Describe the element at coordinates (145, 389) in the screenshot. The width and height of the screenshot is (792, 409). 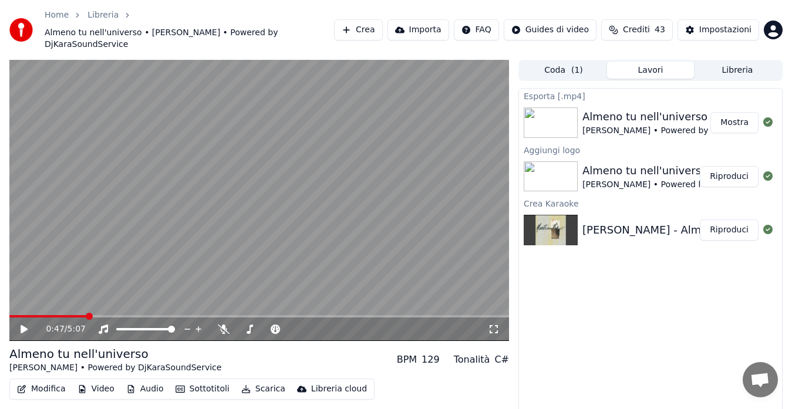
I see `button: Audio` at that location.